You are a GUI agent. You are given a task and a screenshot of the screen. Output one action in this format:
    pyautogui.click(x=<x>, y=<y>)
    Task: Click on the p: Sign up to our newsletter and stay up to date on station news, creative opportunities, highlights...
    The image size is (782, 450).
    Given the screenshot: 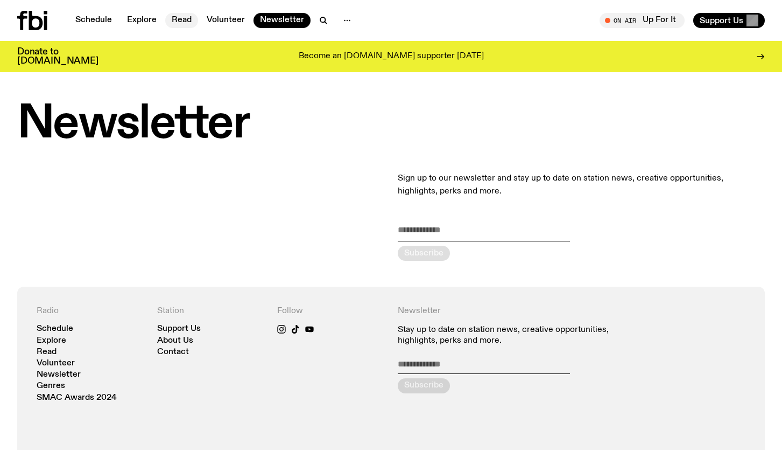 What is the action you would take?
    pyautogui.click(x=582, y=185)
    